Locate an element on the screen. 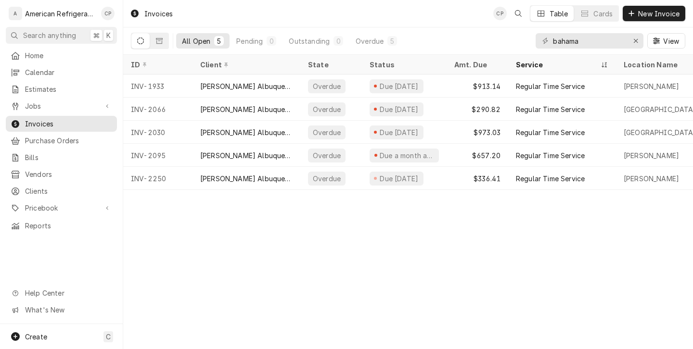 This screenshot has height=349, width=693. span: Help Center is located at coordinates (68, 293).